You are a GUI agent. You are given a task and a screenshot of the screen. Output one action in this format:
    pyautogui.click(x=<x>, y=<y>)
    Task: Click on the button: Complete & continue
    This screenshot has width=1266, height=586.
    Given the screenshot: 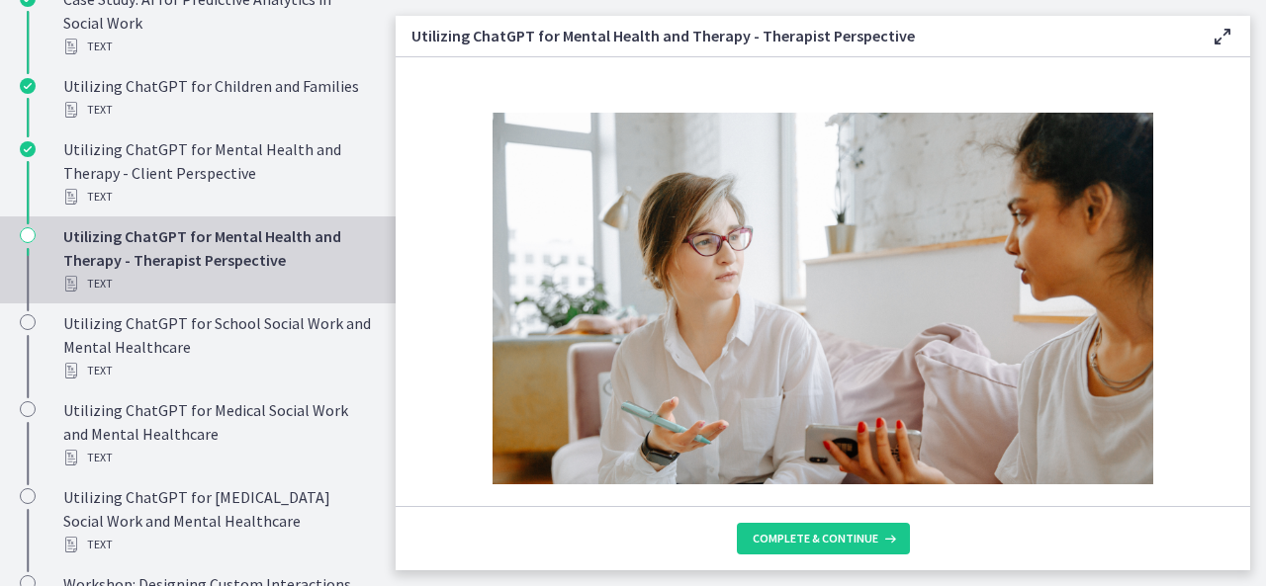 What is the action you would take?
    pyautogui.click(x=823, y=539)
    